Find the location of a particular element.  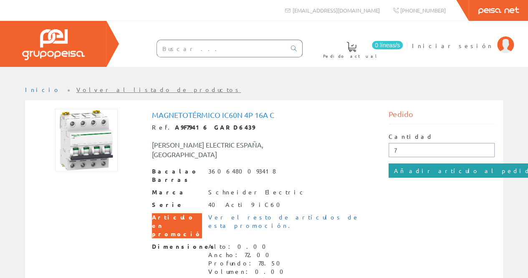

font: 40 Acti 9 iC60 is located at coordinates (247, 204).